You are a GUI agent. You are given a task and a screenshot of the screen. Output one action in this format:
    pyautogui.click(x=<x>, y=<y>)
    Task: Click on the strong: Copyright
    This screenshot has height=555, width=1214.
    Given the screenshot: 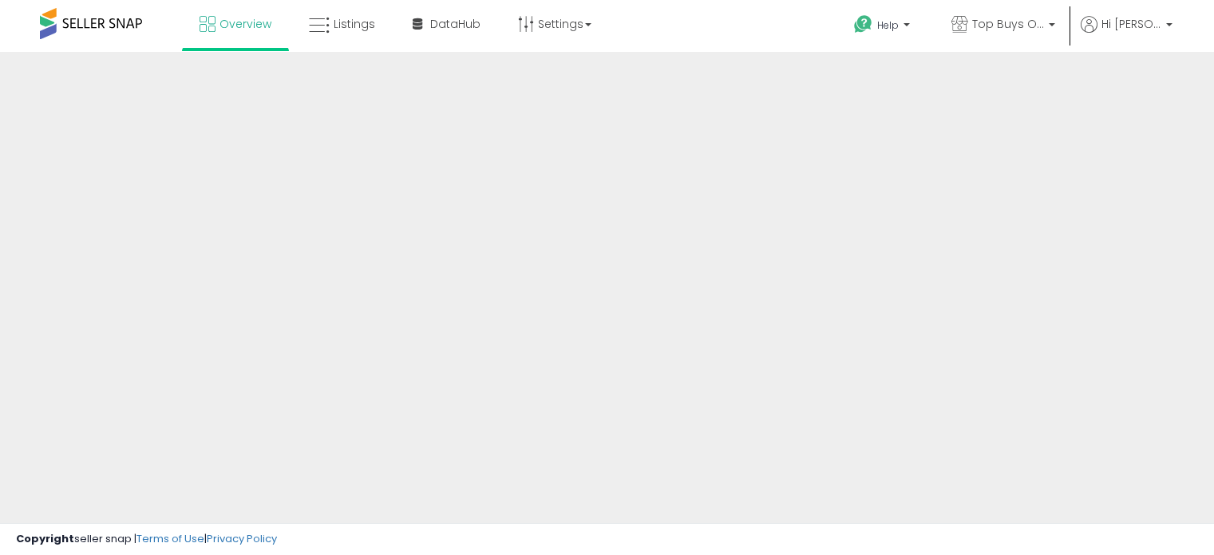 What is the action you would take?
    pyautogui.click(x=45, y=538)
    